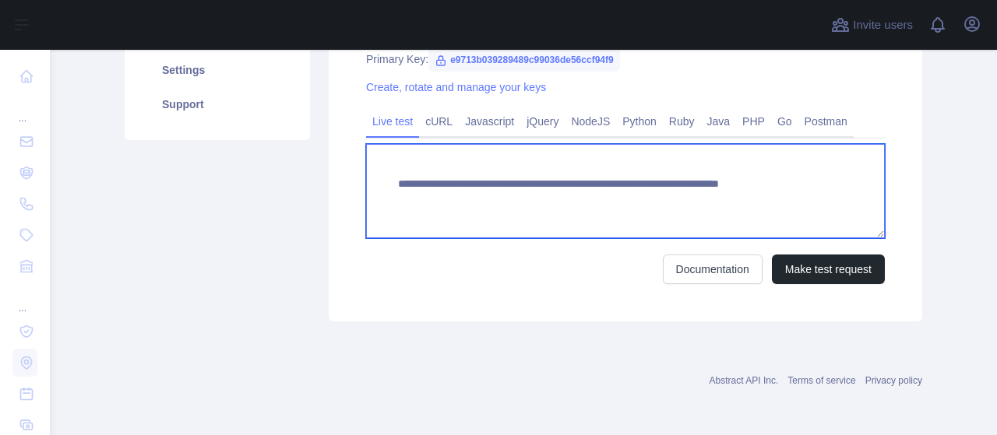 This screenshot has height=435, width=997. Describe the element at coordinates (640, 122) in the screenshot. I see `a: Python` at that location.